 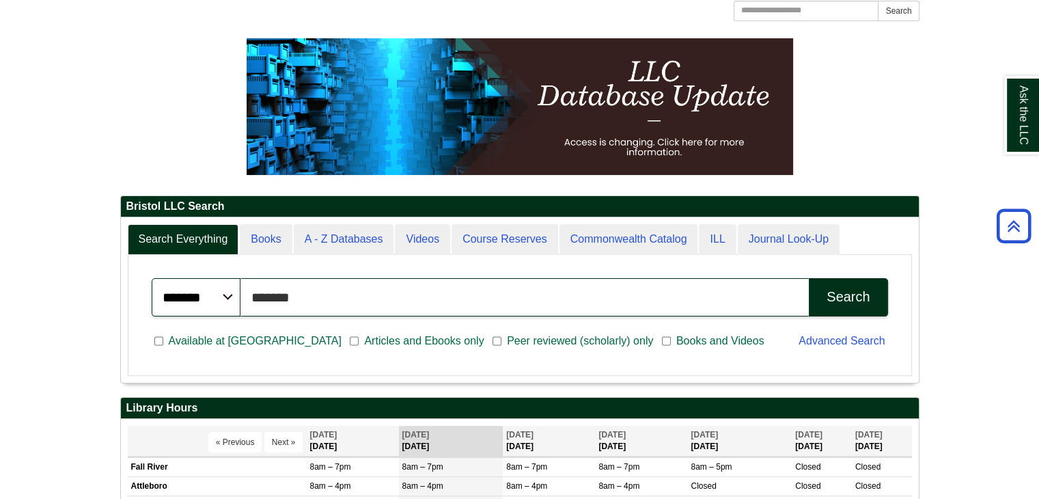 What do you see at coordinates (266, 239) in the screenshot?
I see `a: Books` at bounding box center [266, 239].